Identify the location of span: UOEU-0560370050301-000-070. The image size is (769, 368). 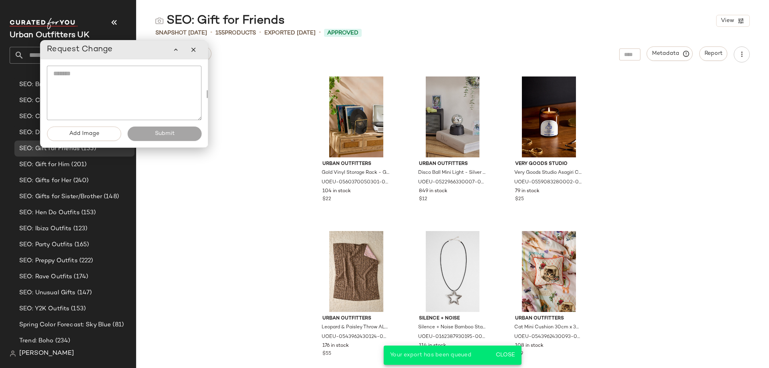
(355, 183).